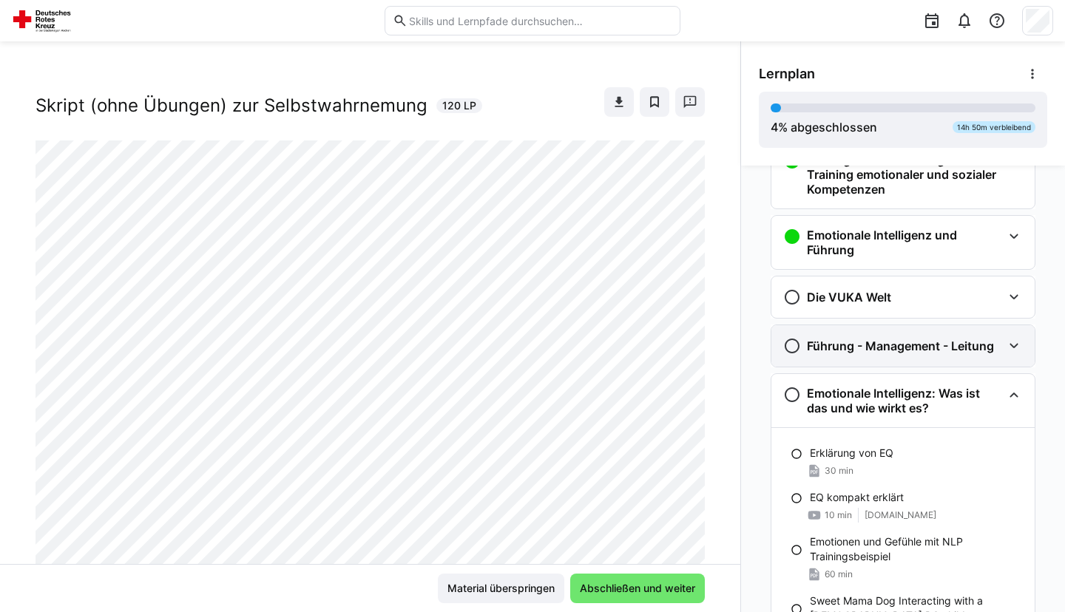 This screenshot has width=1065, height=612. I want to click on p: EQ kompakt erklärt, so click(856, 498).